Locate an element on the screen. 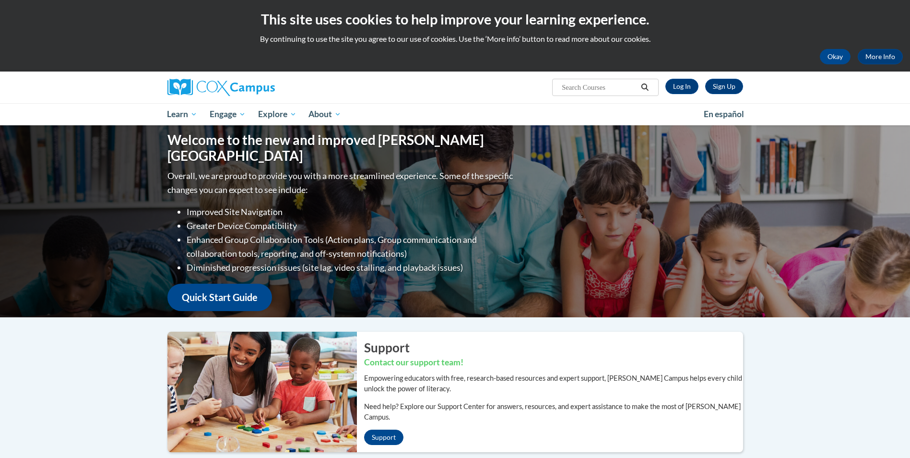 The image size is (910, 458). a: Register is located at coordinates (724, 86).